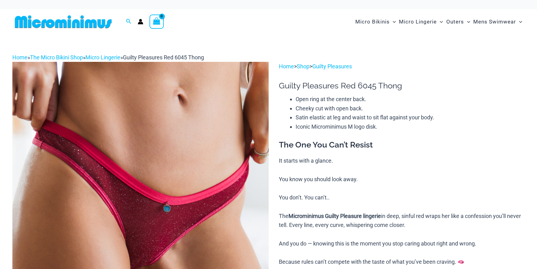 This screenshot has height=269, width=537. Describe the element at coordinates (498, 22) in the screenshot. I see `a: Mens SwimwearMenu ToggleMenu Toggle` at that location.